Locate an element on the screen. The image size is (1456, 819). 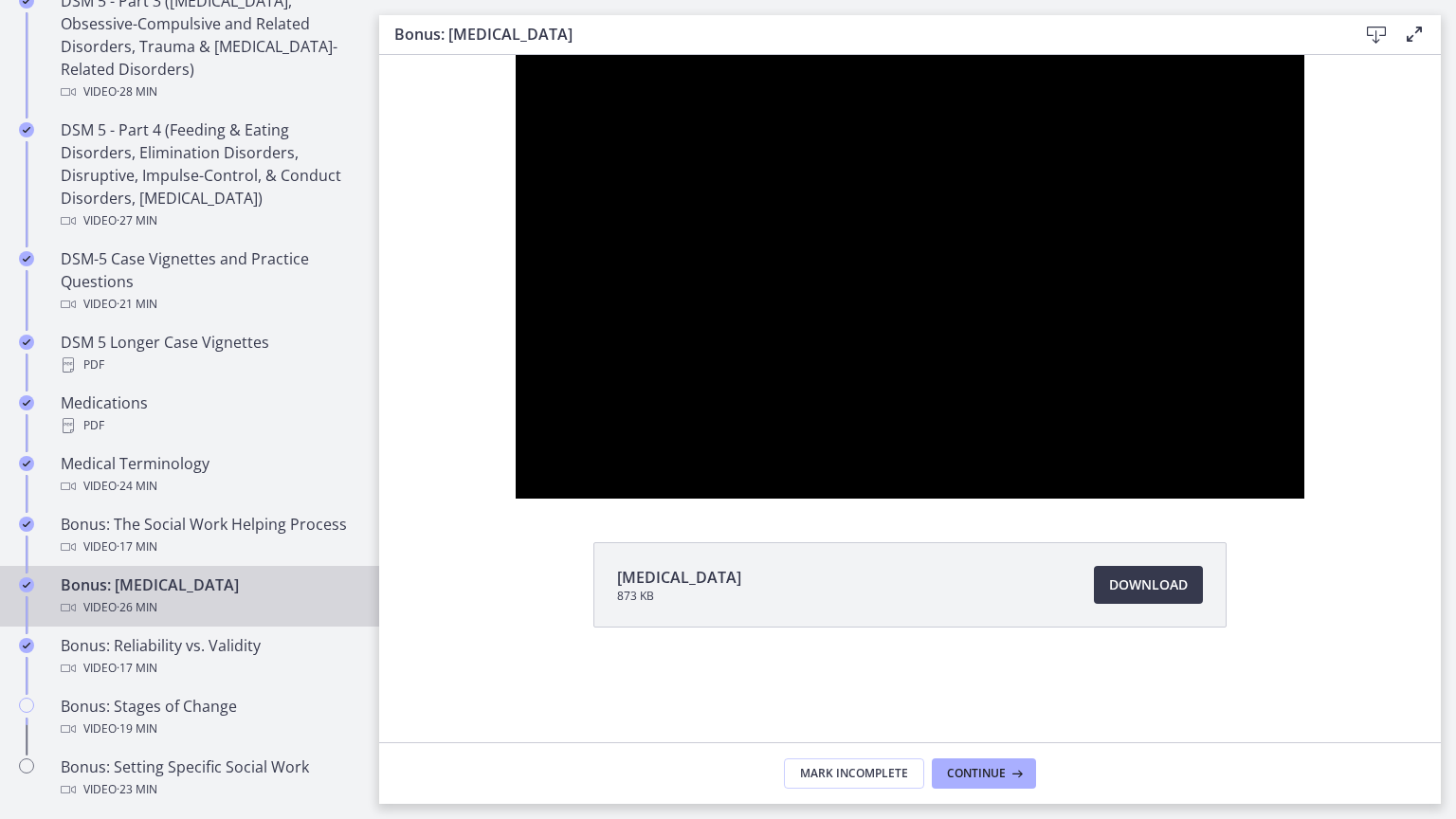
span: 873 KB is located at coordinates (679, 596).